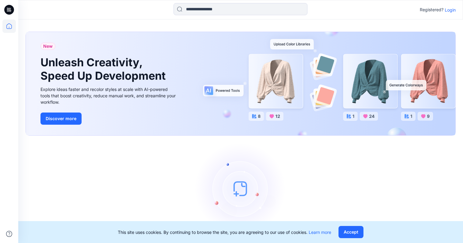  Describe the element at coordinates (432, 10) in the screenshot. I see `p: Registered?` at that location.